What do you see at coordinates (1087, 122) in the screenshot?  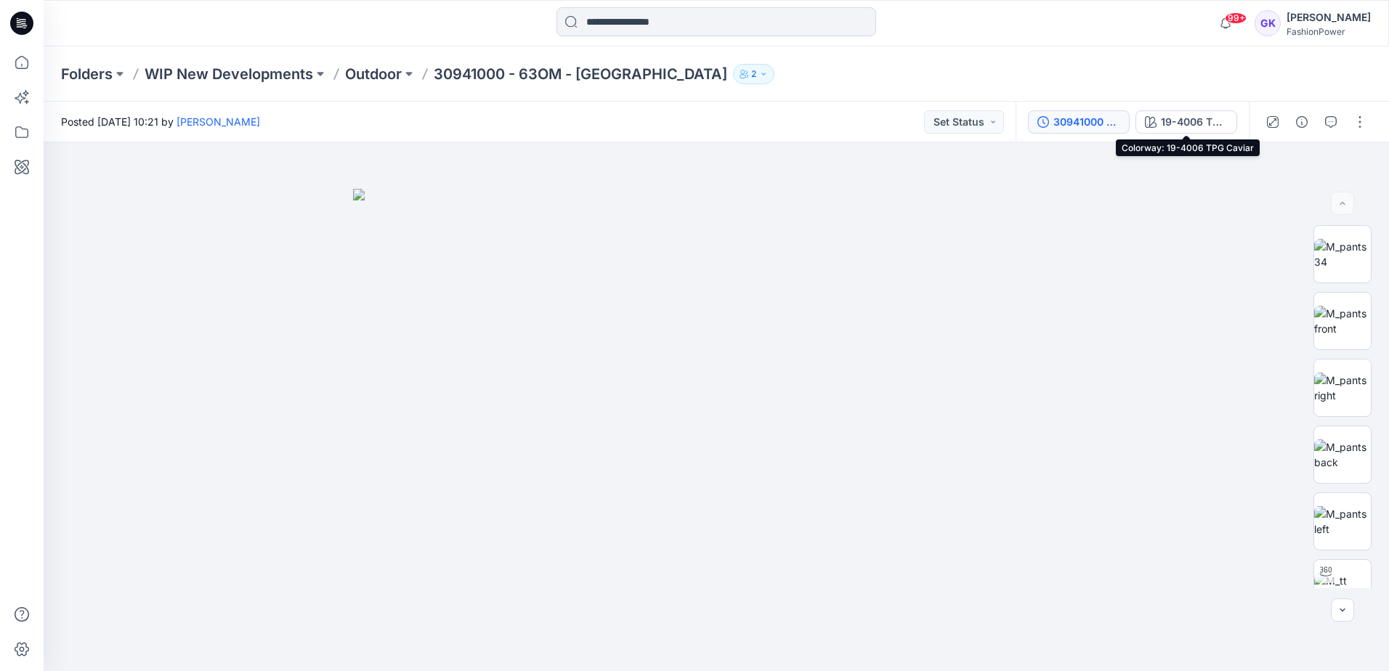 I see `div: 30941000 - 63OM - Nixton` at bounding box center [1087, 122].